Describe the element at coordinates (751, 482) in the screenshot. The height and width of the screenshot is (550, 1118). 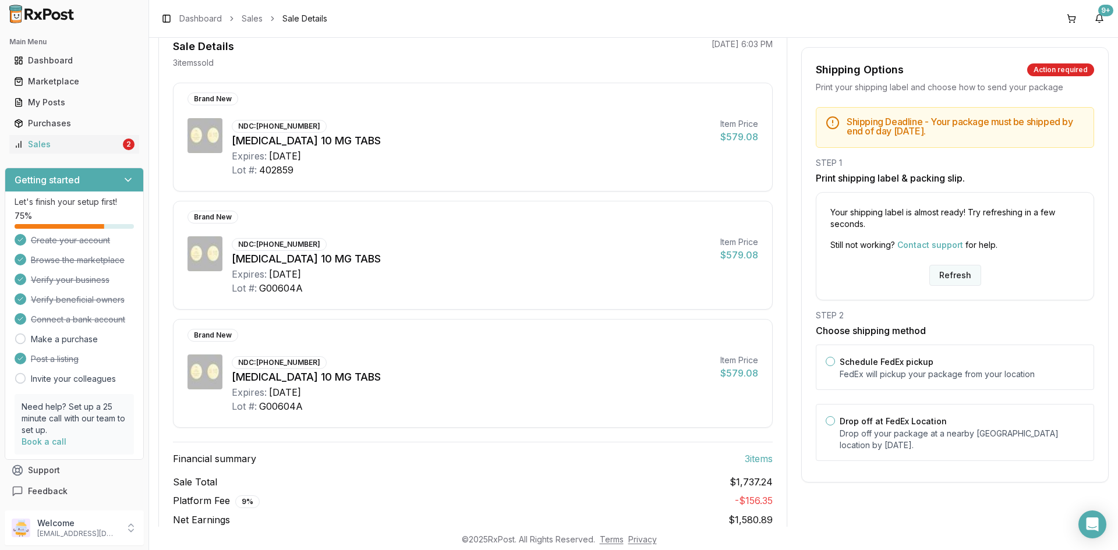
I see `span: $1,737.24` at that location.